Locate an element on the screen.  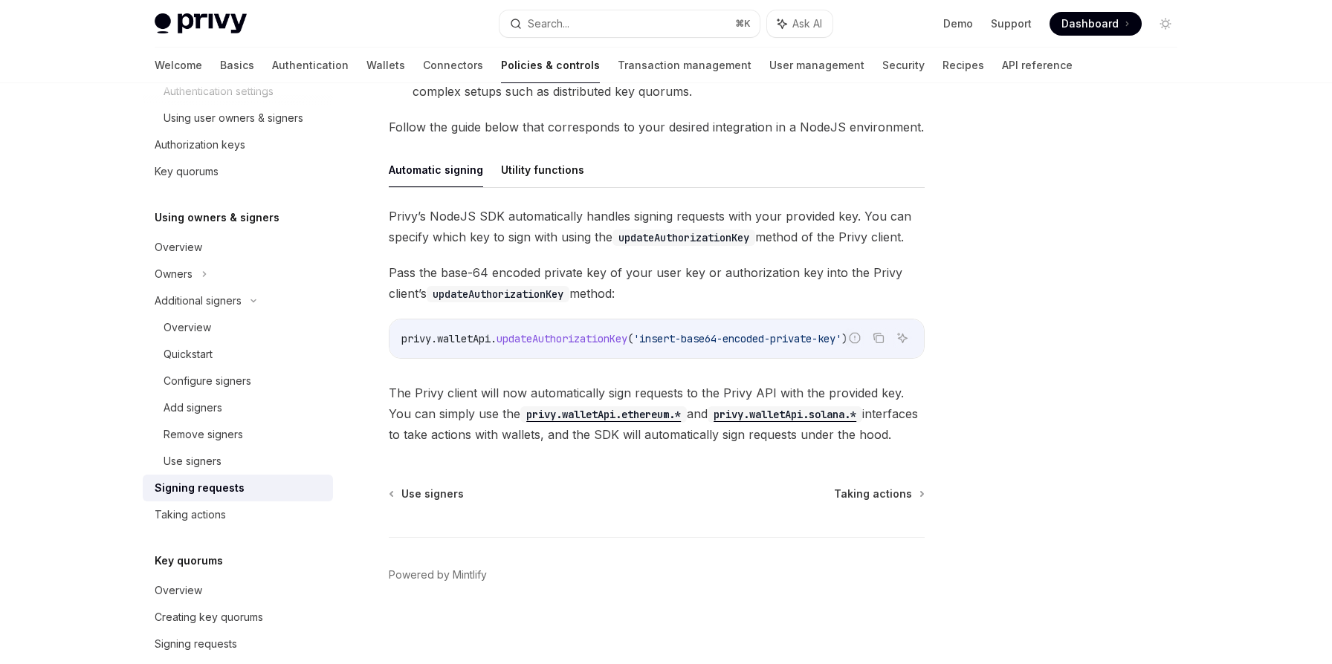
span: 'insert-base64-encoded-private-key' is located at coordinates (737, 339).